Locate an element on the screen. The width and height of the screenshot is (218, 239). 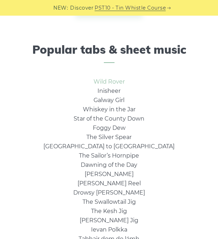
a: Inisheer is located at coordinates (109, 91).